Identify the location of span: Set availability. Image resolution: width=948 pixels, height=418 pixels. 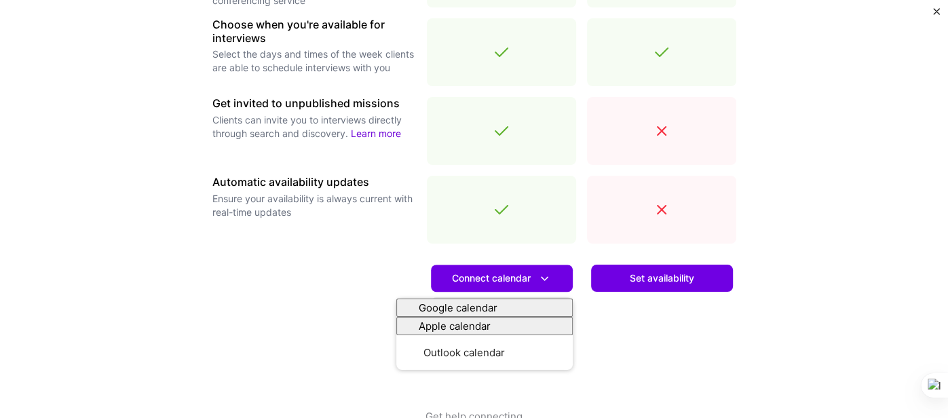
(662, 278).